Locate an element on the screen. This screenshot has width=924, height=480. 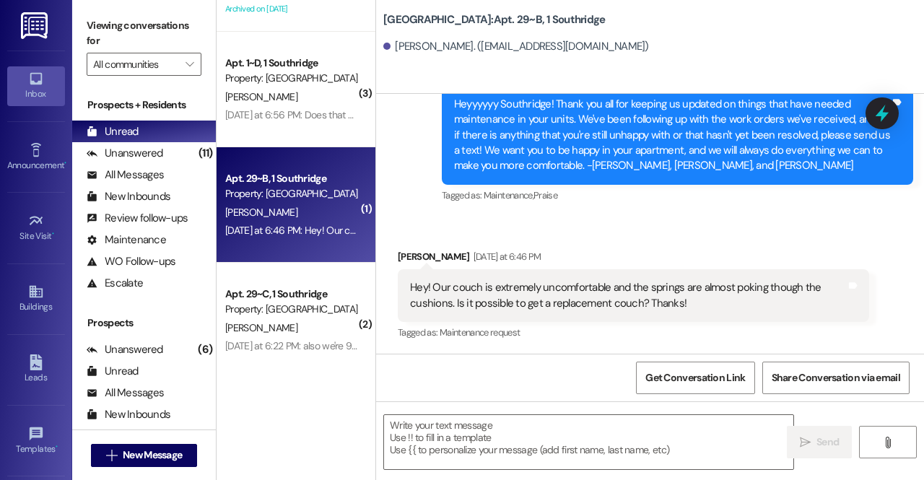
div: Prospects is located at coordinates (144, 323).